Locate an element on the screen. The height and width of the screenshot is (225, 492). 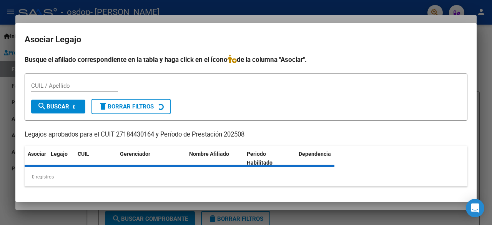
span: Asociar is located at coordinates (37, 154).